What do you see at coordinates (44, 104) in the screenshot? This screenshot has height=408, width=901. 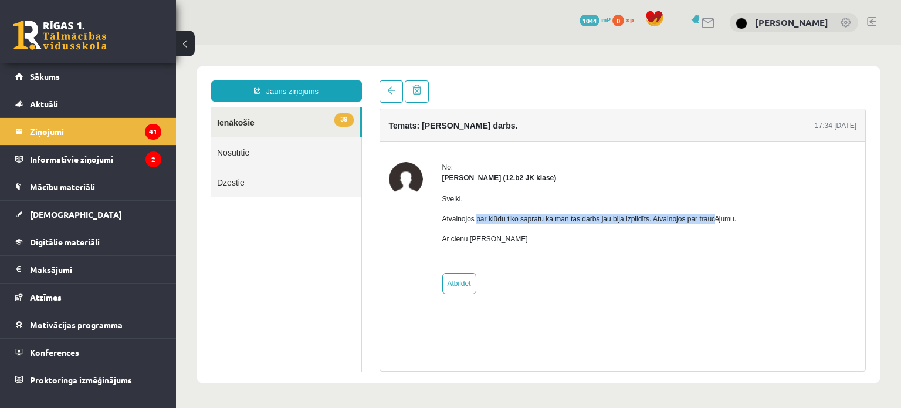 I see `span: Aktuāli` at bounding box center [44, 104].